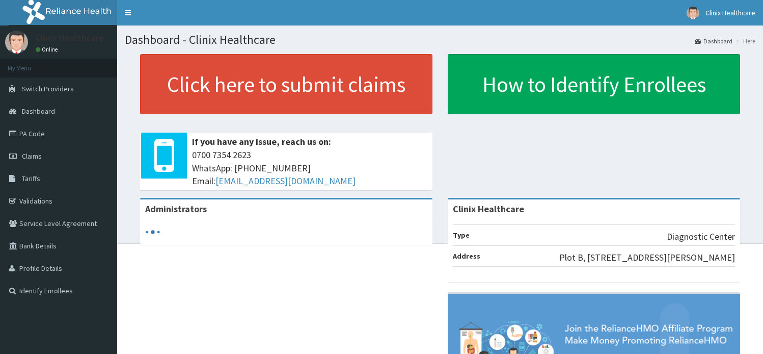  What do you see at coordinates (286, 84) in the screenshot?
I see `a: Click here to submit claims` at bounding box center [286, 84].